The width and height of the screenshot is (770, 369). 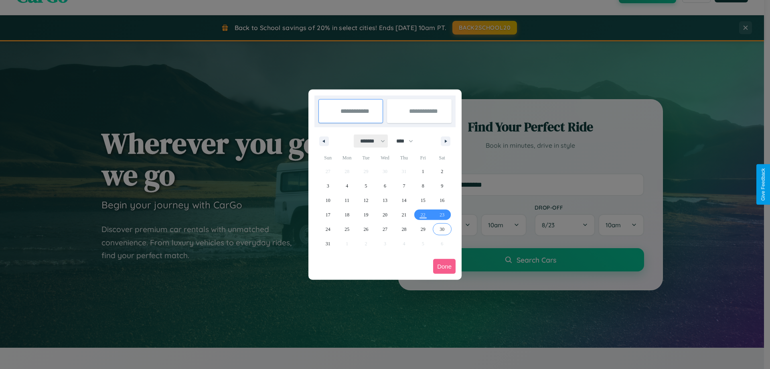 I want to click on span: 20, so click(x=385, y=215).